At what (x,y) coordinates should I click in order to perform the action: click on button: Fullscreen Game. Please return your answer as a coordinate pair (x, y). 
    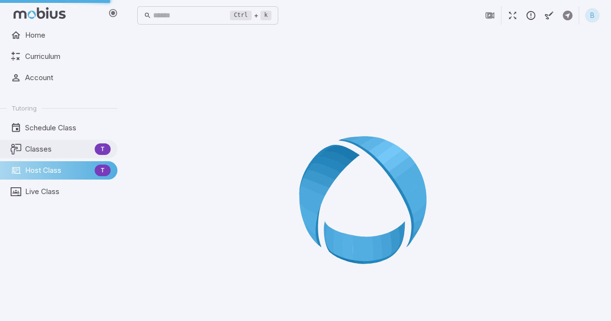
    Looking at the image, I should click on (513, 15).